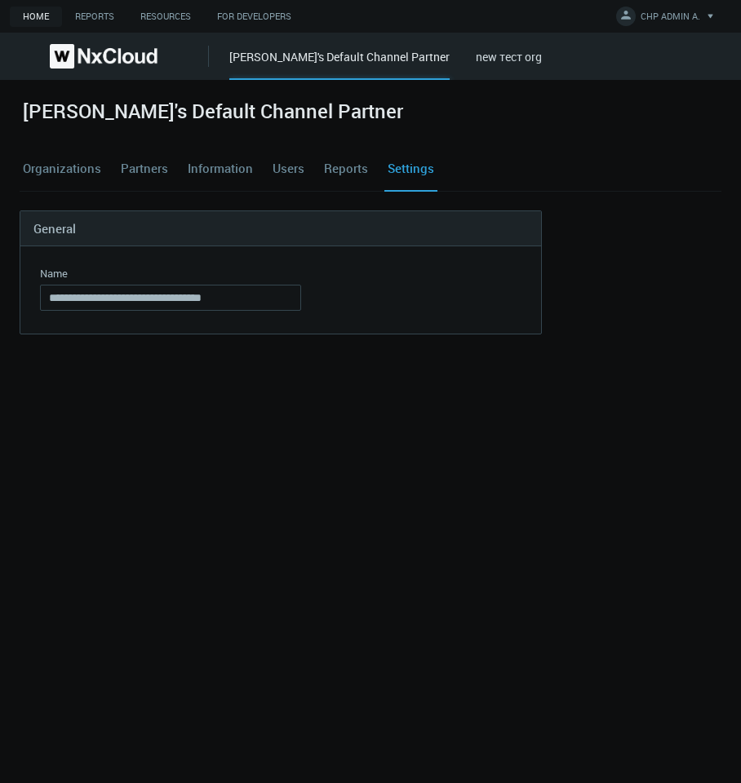 The height and width of the screenshot is (783, 741). I want to click on a: Organizations, so click(62, 169).